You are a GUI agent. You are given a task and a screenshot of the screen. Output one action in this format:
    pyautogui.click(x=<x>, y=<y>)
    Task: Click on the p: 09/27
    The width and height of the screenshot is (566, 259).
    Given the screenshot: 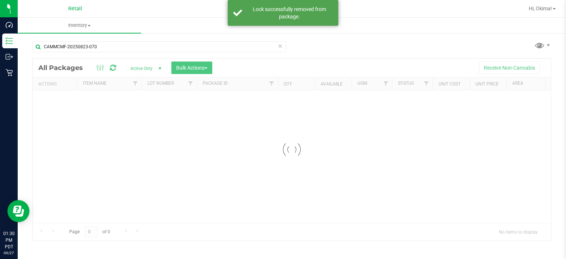 What is the action you would take?
    pyautogui.click(x=9, y=253)
    